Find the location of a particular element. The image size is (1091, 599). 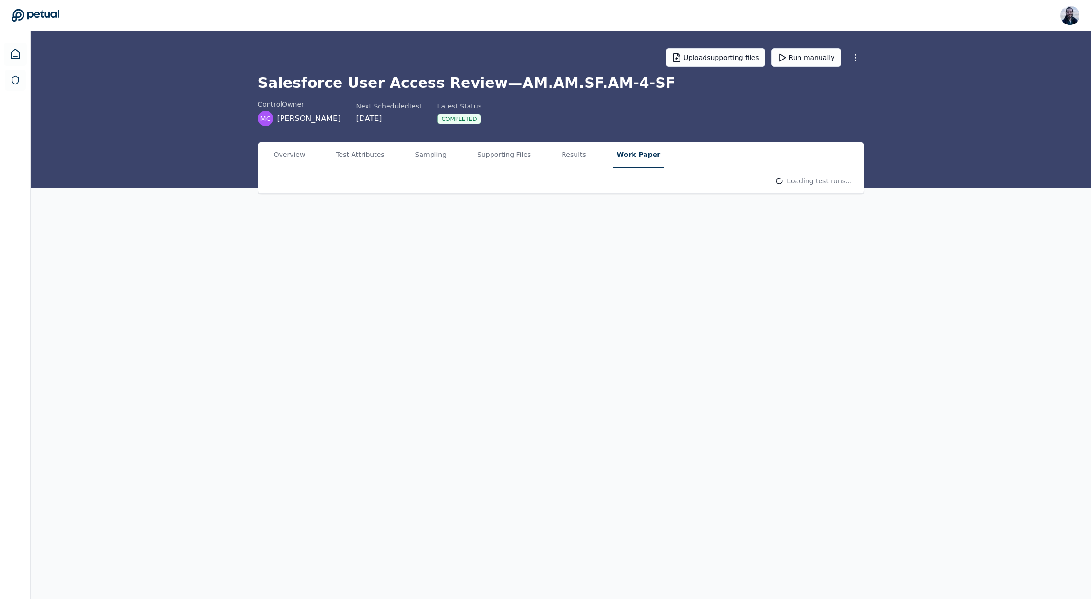

div: Next Scheduled test is located at coordinates (389, 106).